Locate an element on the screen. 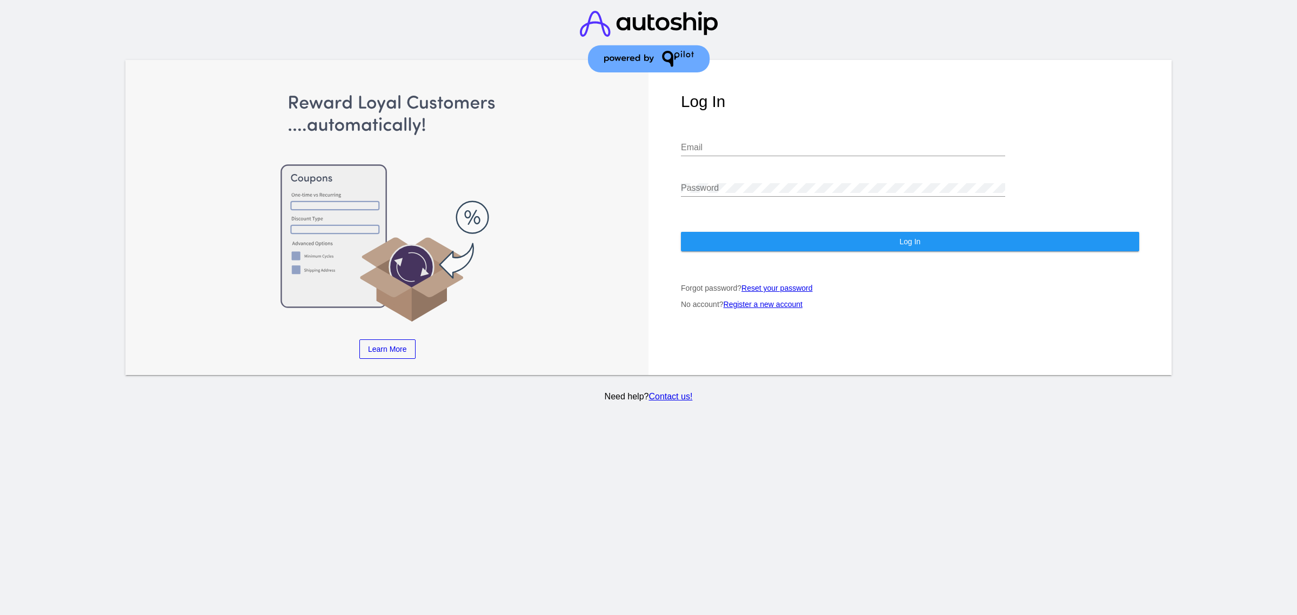 The image size is (1297, 615). p: Need help? is located at coordinates (649, 397).